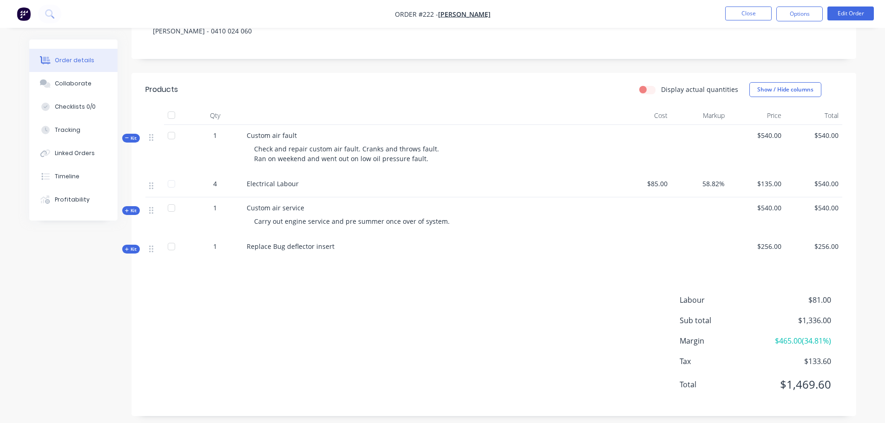 The image size is (885, 423). What do you see at coordinates (73, 200) in the screenshot?
I see `button: Profitability` at bounding box center [73, 200].